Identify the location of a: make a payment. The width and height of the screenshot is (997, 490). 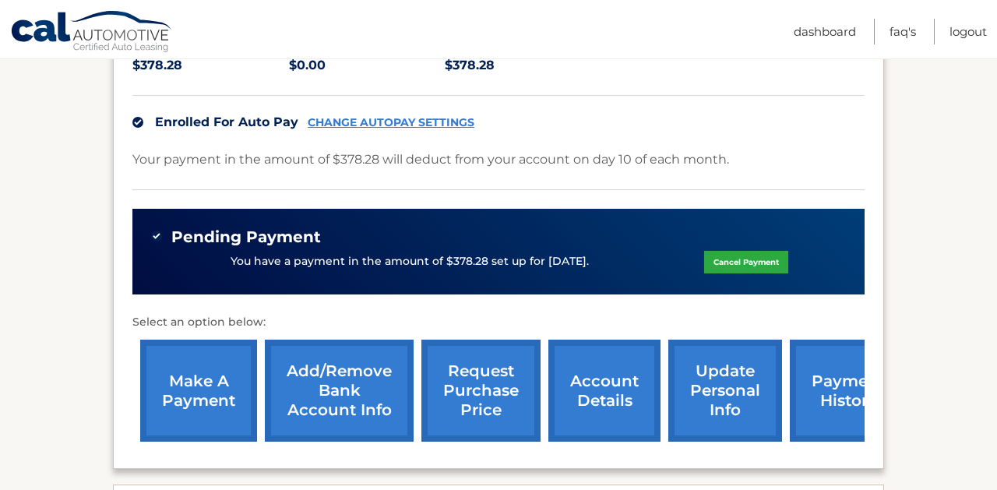
(199, 390).